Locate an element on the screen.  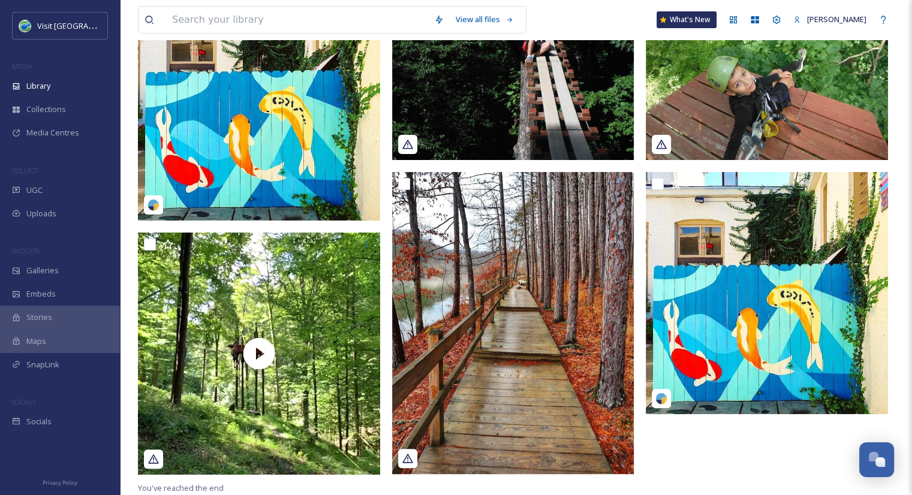
a: What's New is located at coordinates (686, 20).